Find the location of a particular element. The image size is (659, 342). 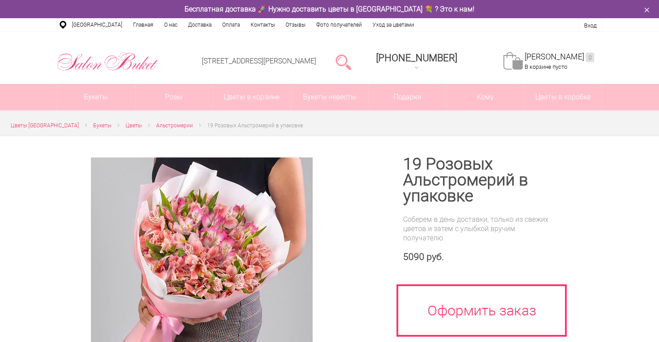

a: Контакты is located at coordinates (262, 25).